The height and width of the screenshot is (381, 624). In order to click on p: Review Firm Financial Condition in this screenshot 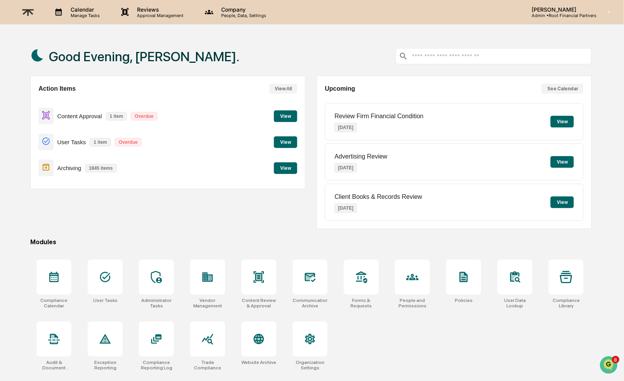, I will do `click(379, 116)`.